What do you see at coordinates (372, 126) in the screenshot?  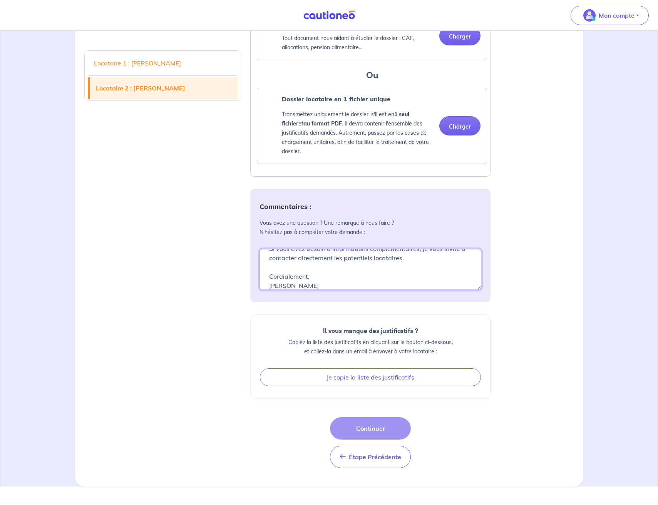 I see `div: categoryName: profile, userCategory: intermittent` at bounding box center [372, 126].